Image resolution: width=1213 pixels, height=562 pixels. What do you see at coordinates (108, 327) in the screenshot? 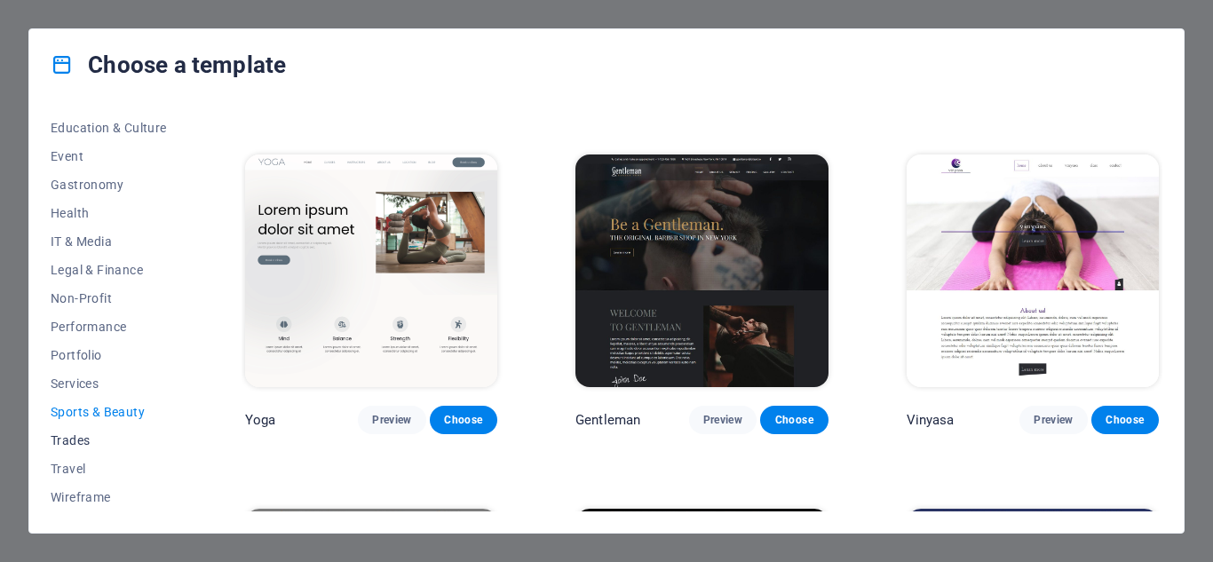
I see `button: Performance` at bounding box center [108, 327].